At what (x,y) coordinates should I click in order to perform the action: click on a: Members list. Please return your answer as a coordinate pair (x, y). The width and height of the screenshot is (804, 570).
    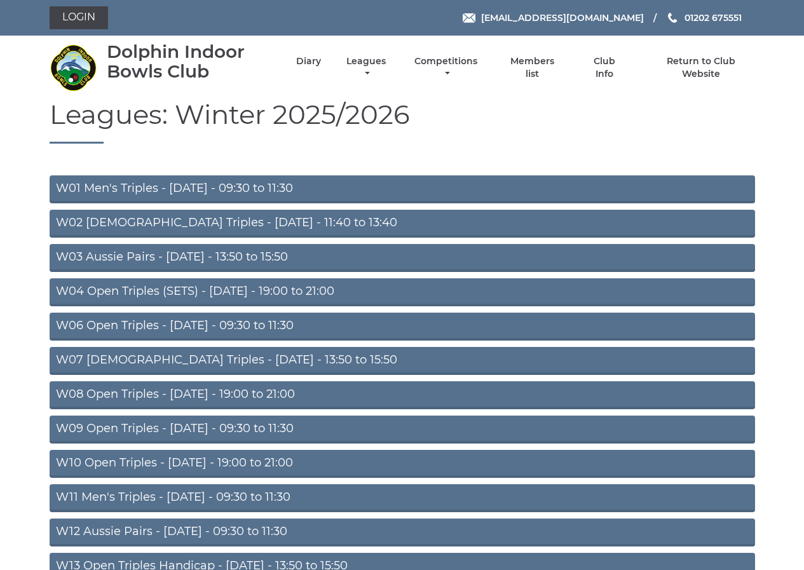
    Looking at the image, I should click on (532, 67).